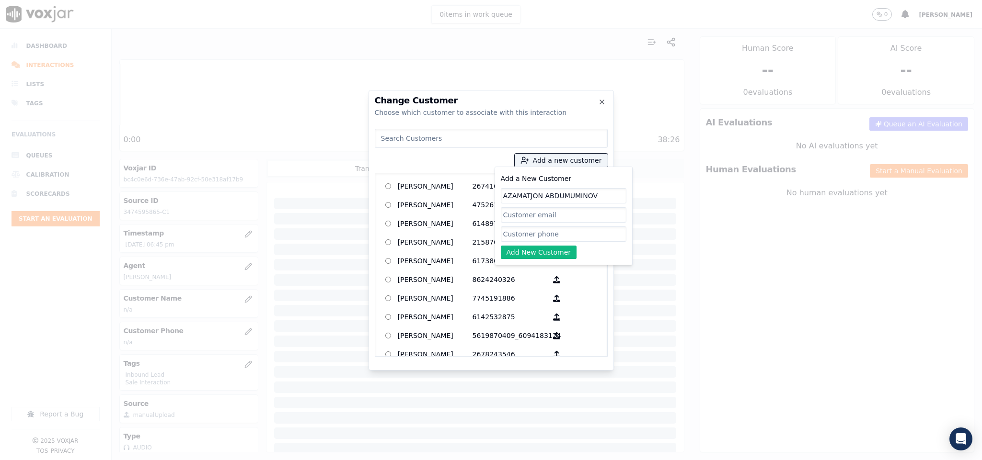  What do you see at coordinates (510, 205) in the screenshot?
I see `p: 4752610421` at bounding box center [510, 205].